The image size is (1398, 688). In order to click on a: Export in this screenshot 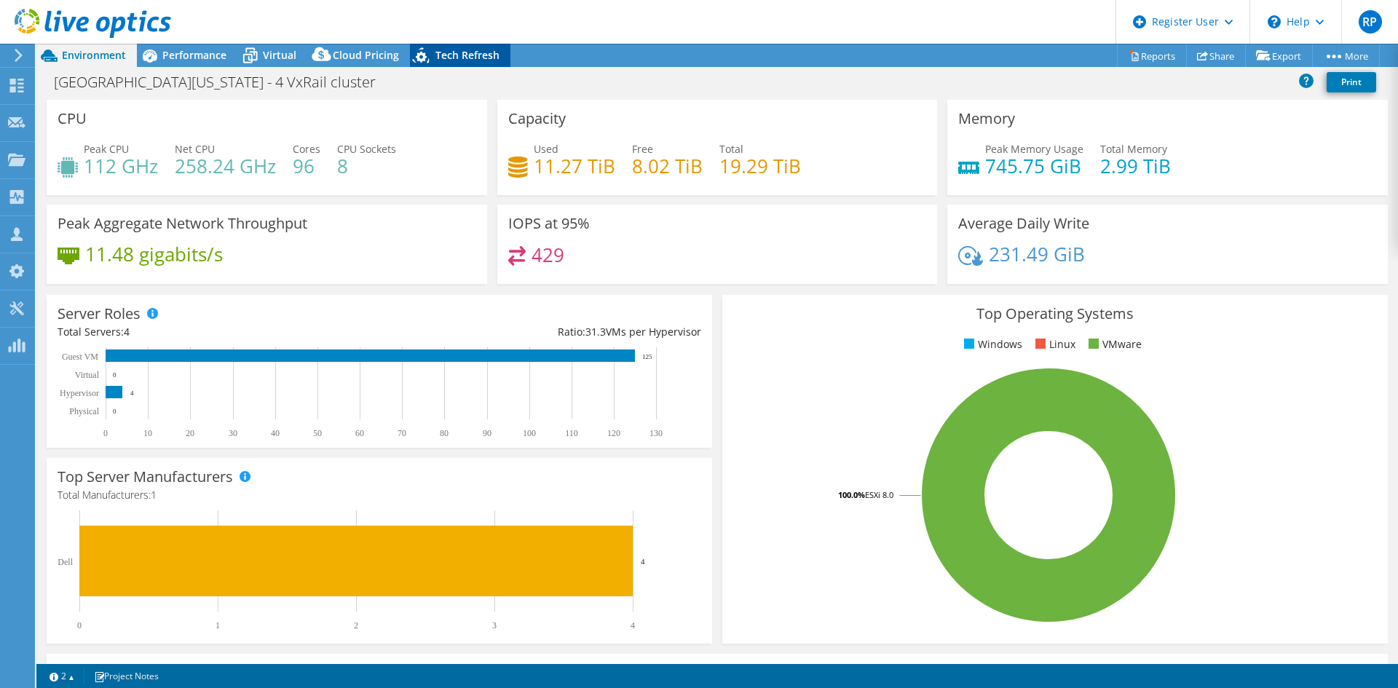, I will do `click(1278, 55)`.